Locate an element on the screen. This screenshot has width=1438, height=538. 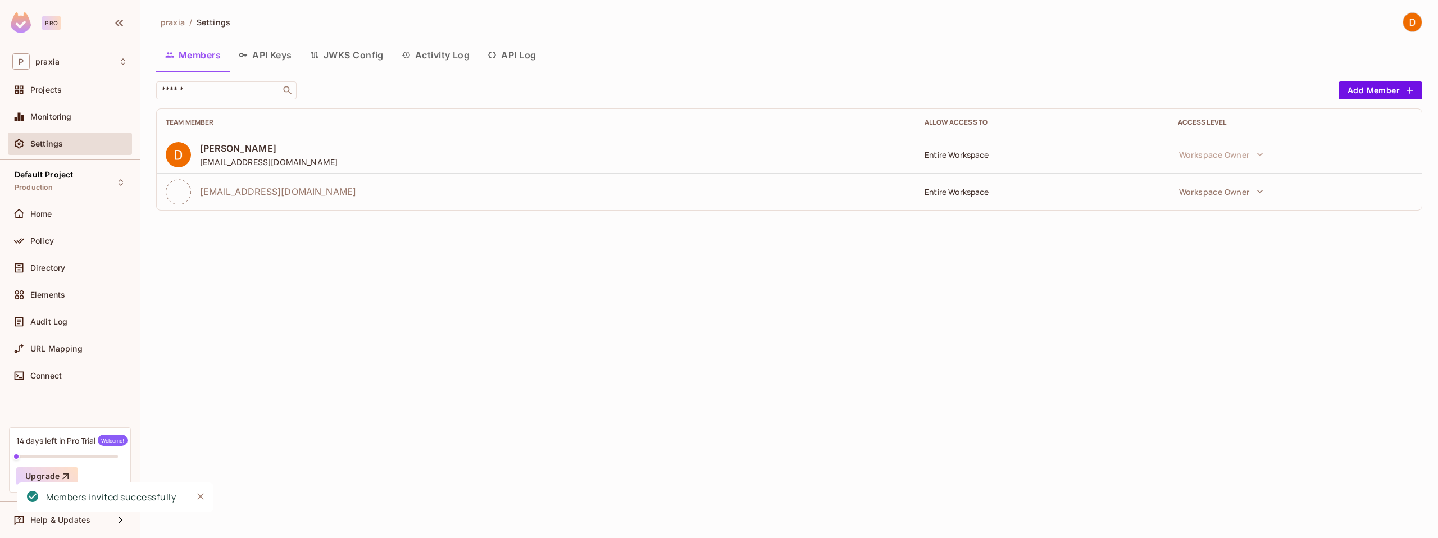
img: ACg8ocLL0CH3Y5Y2449Ka8J7025Un1NNdRJIqicfSP-1-hPSKO6_2Q=s96-c is located at coordinates (178, 154).